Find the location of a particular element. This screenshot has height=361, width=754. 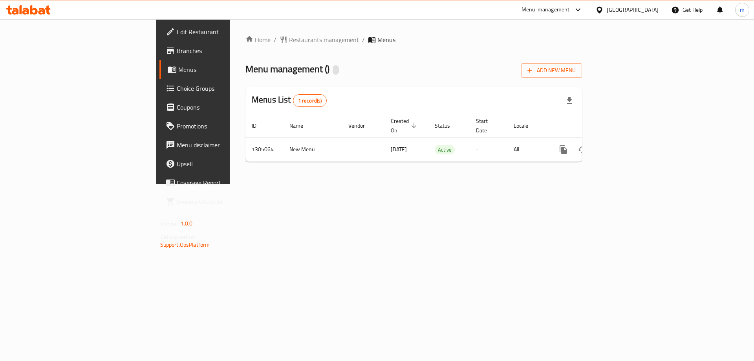

a: Promotions is located at coordinates (221, 126).